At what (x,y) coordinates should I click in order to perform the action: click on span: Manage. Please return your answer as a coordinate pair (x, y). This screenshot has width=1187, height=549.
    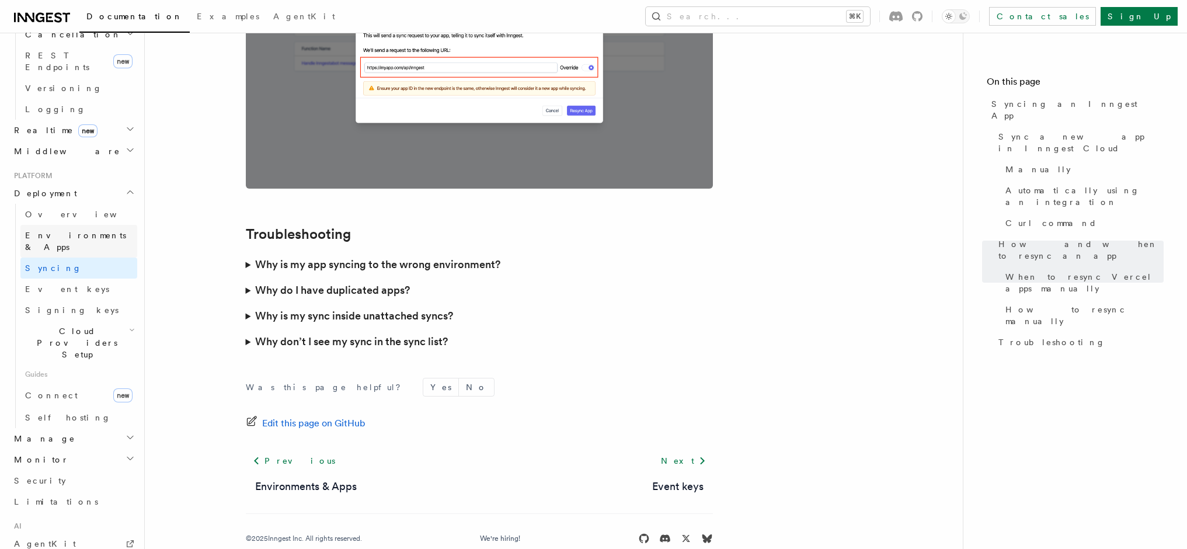
    Looking at the image, I should click on (42, 439).